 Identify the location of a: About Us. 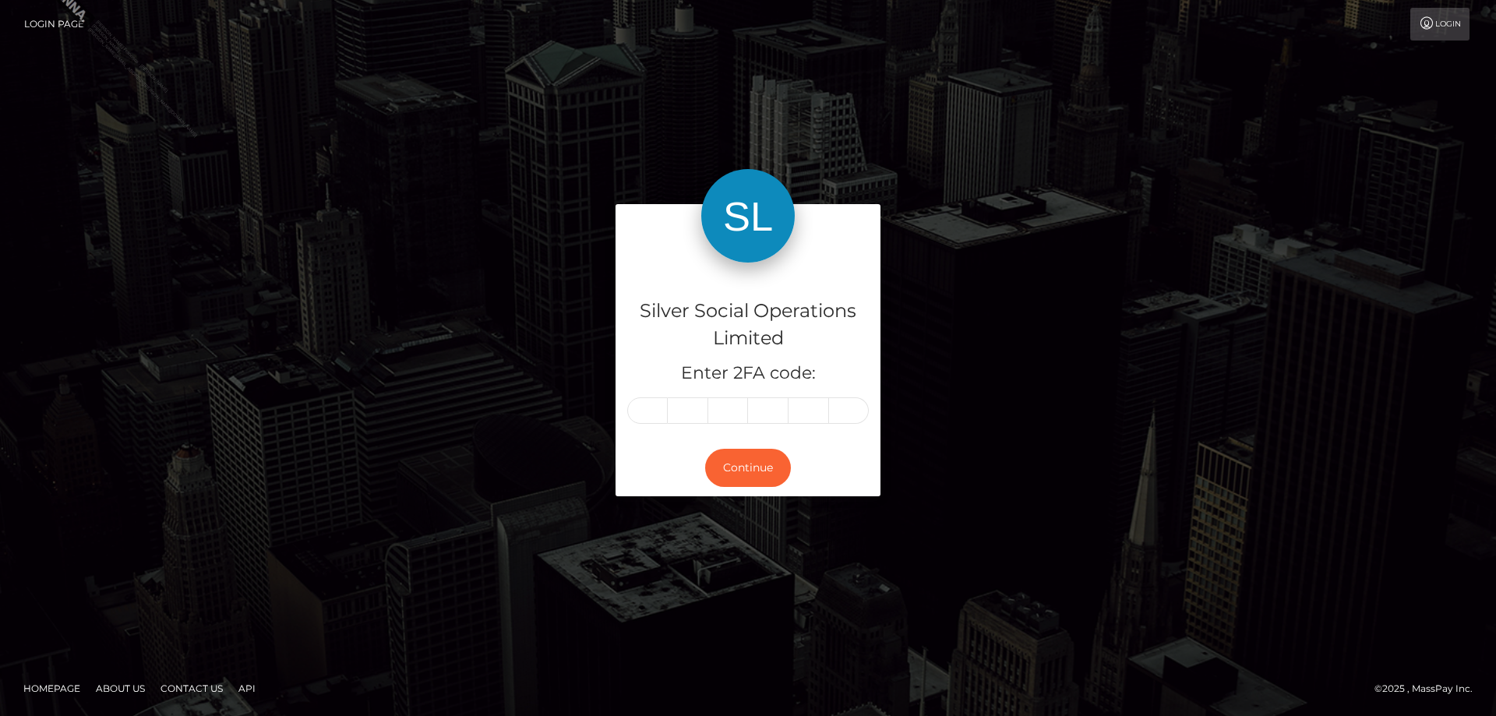
(120, 688).